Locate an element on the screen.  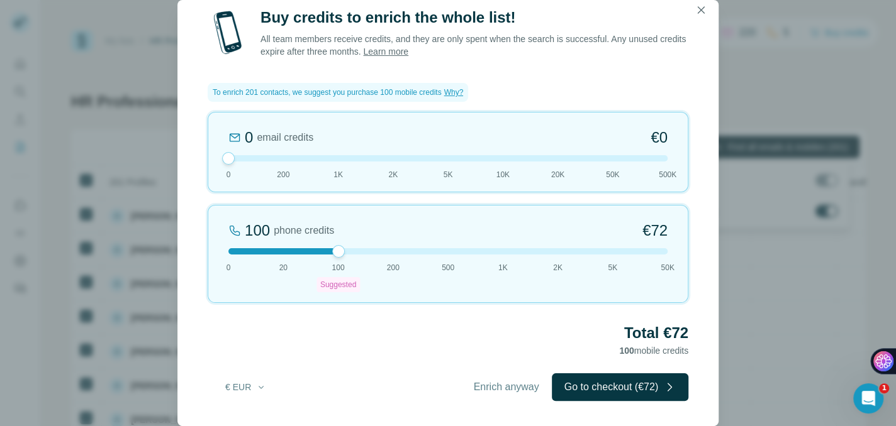
h2: Total €72 is located at coordinates (448, 333).